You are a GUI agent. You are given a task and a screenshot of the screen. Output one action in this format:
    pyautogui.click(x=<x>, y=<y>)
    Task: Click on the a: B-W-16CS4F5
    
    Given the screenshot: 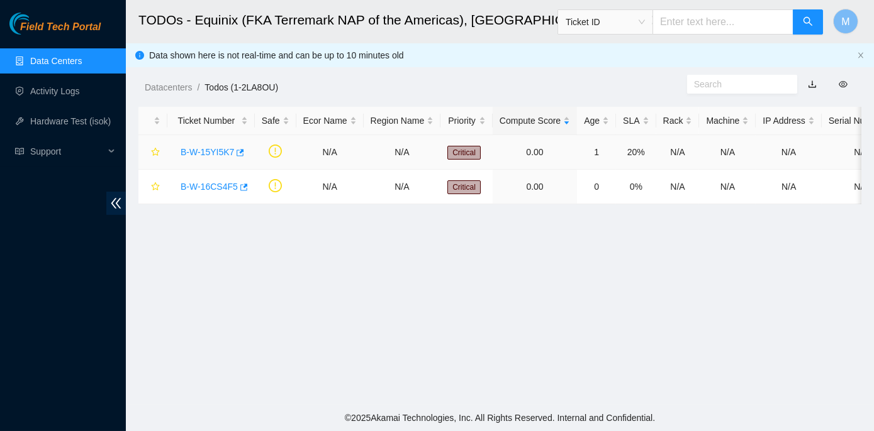 What is the action you would take?
    pyautogui.click(x=209, y=187)
    